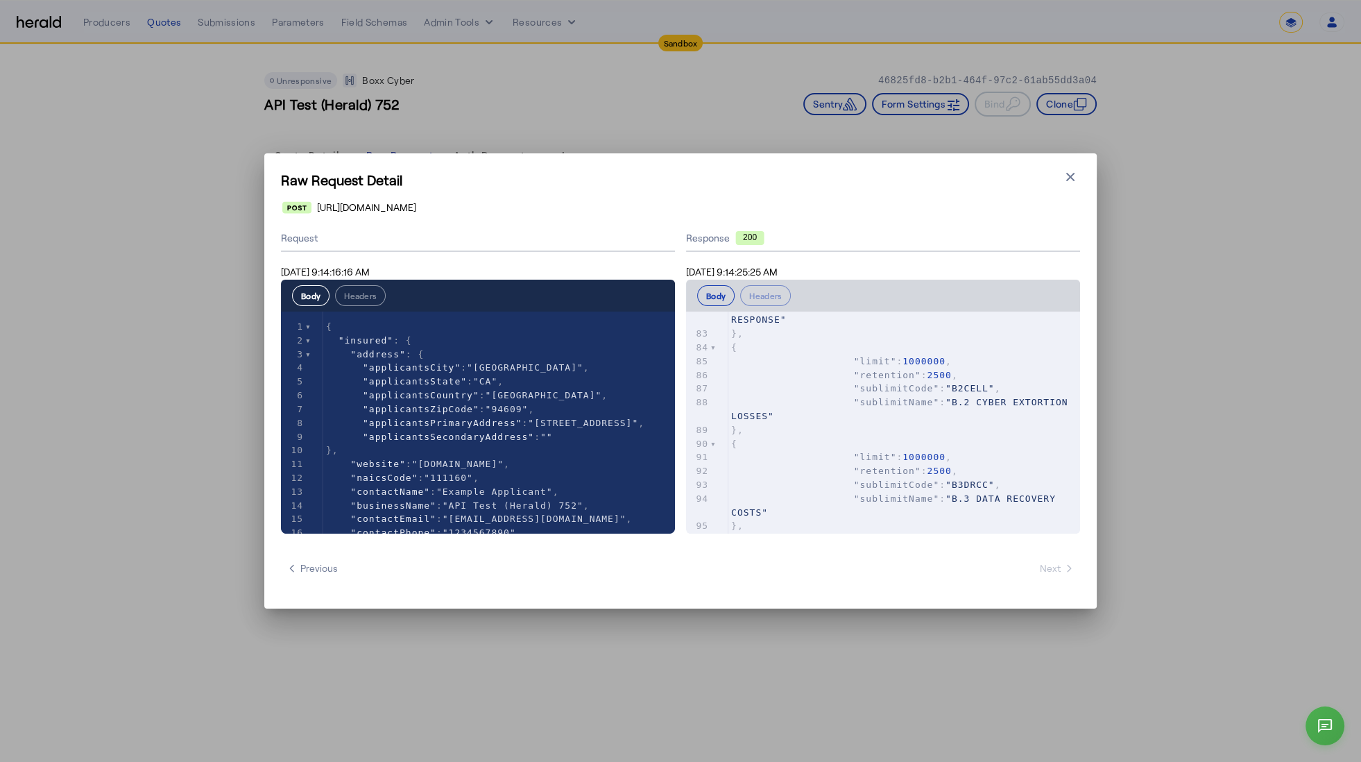  What do you see at coordinates (421, 395) in the screenshot?
I see `span: "applicantsCountry"` at bounding box center [421, 395].